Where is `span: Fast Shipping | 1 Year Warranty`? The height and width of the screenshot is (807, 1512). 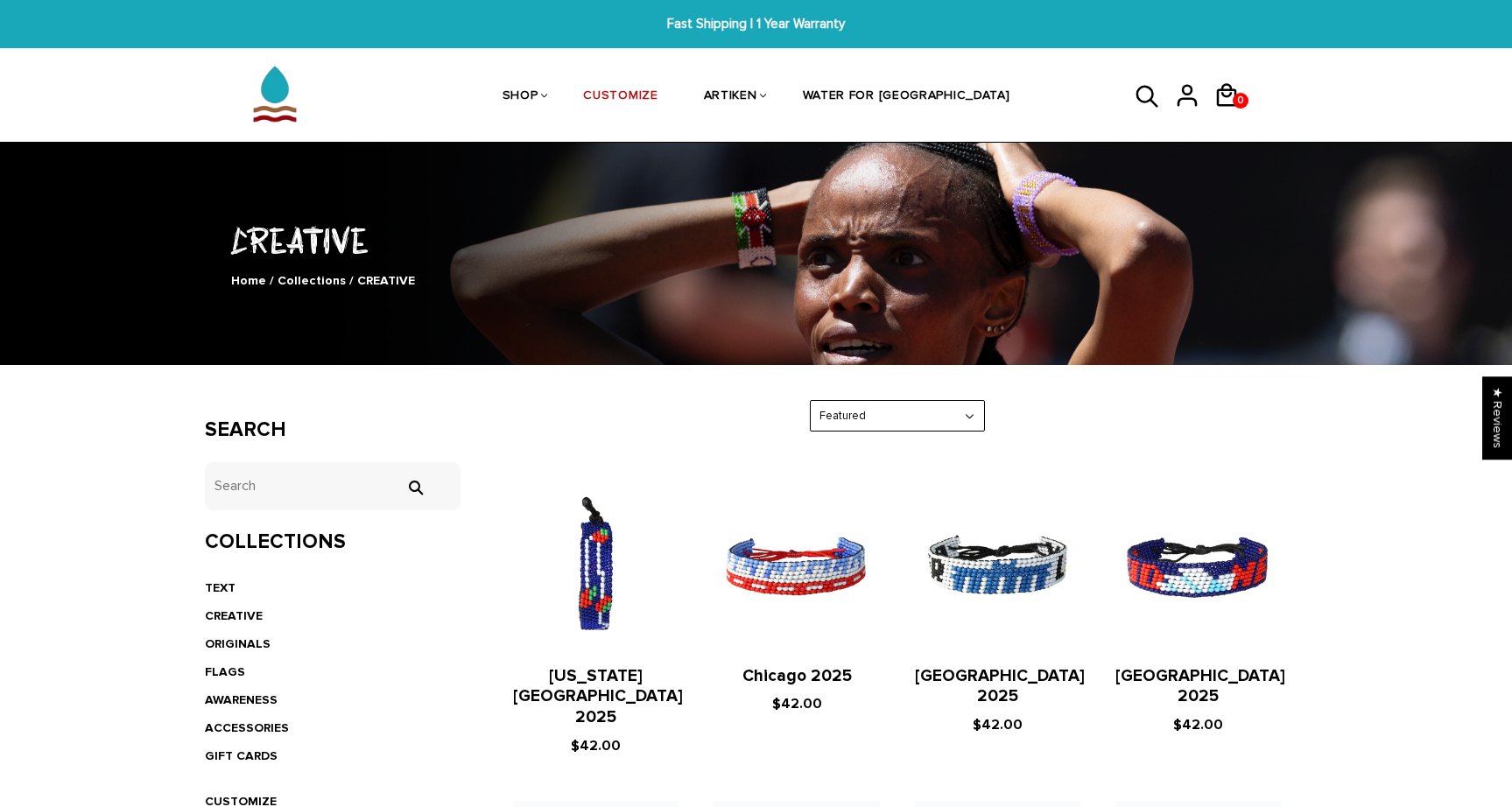
span: Fast Shipping | 1 Year Warranty is located at coordinates (756, 24).